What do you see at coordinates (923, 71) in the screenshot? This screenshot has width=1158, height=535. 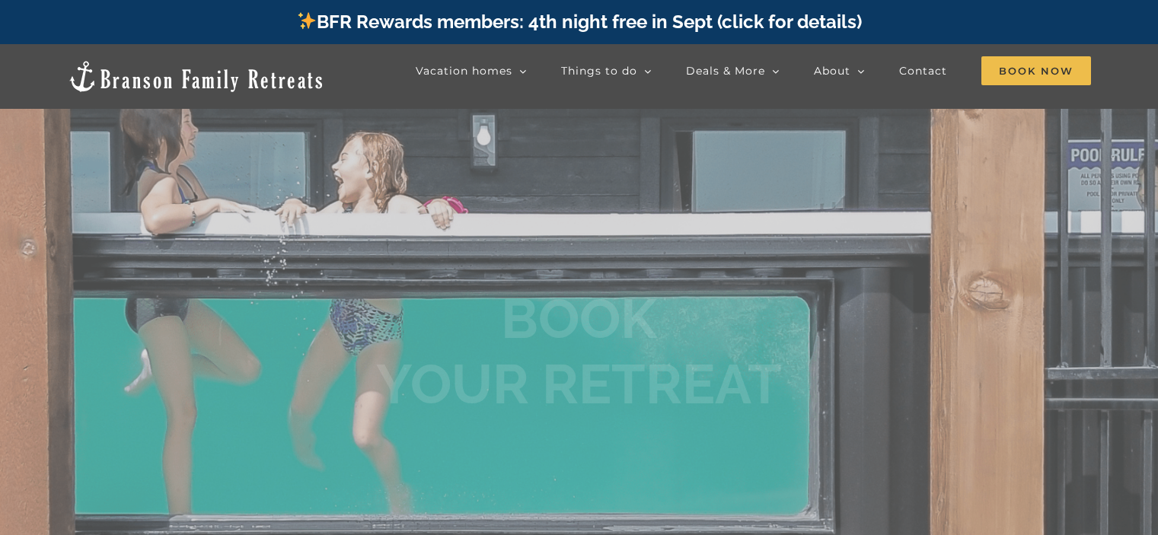 I see `a: Contact` at bounding box center [923, 71].